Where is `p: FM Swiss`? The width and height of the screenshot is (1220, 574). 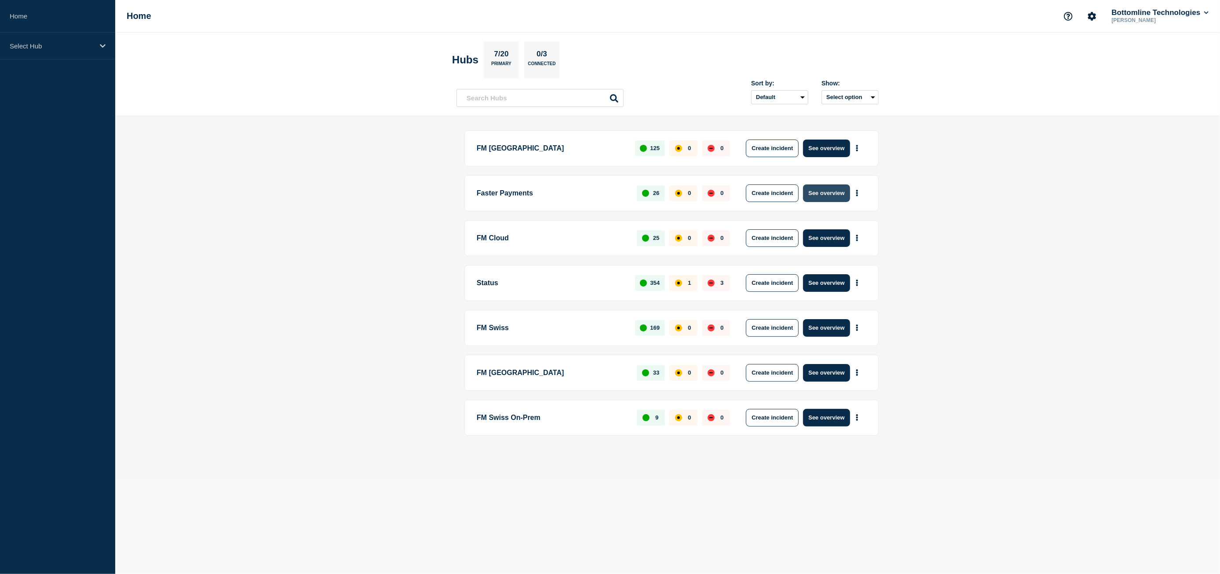
p: FM Swiss is located at coordinates (551, 328).